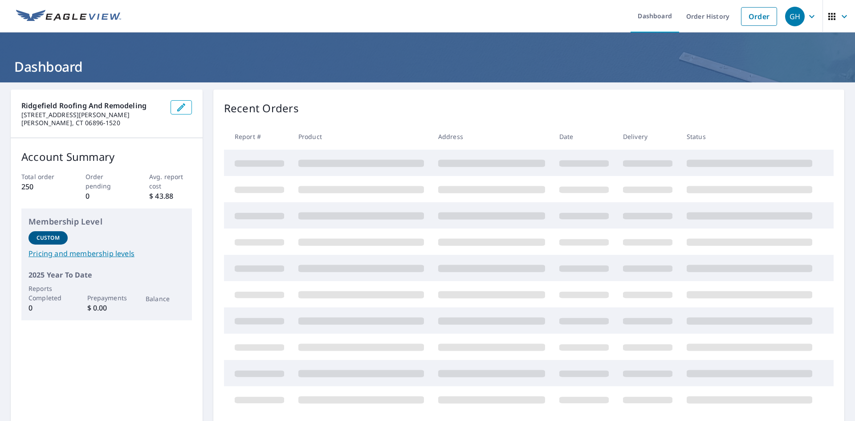 Image resolution: width=855 pixels, height=421 pixels. Describe the element at coordinates (647, 136) in the screenshot. I see `th: Delivery` at that location.